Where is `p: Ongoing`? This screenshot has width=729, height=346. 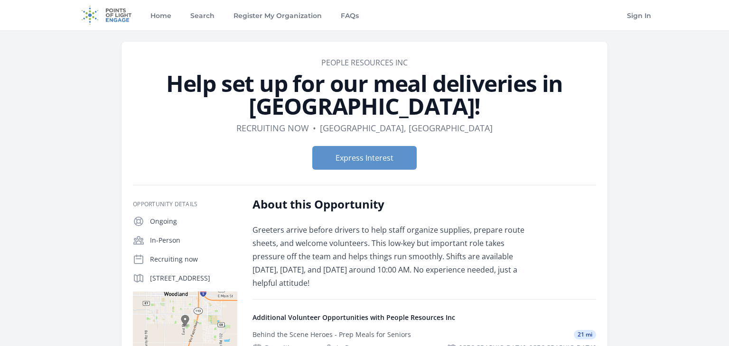
p: Ongoing is located at coordinates (194, 222).